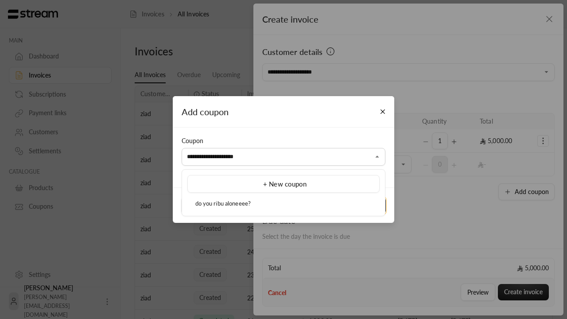 The image size is (567, 319). Describe the element at coordinates (284, 141) in the screenshot. I see `div: Coupon` at that location.